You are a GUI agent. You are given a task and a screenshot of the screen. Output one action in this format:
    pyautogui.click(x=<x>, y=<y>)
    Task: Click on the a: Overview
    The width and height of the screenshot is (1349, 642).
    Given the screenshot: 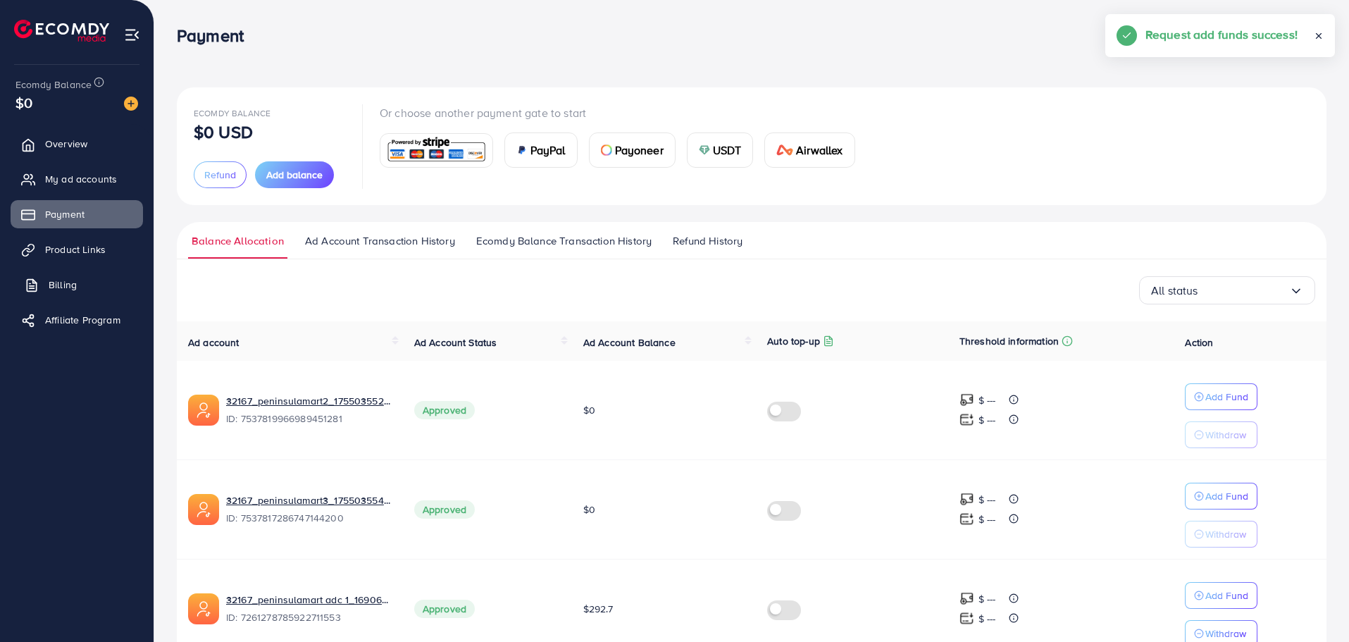 What is the action you would take?
    pyautogui.click(x=77, y=144)
    